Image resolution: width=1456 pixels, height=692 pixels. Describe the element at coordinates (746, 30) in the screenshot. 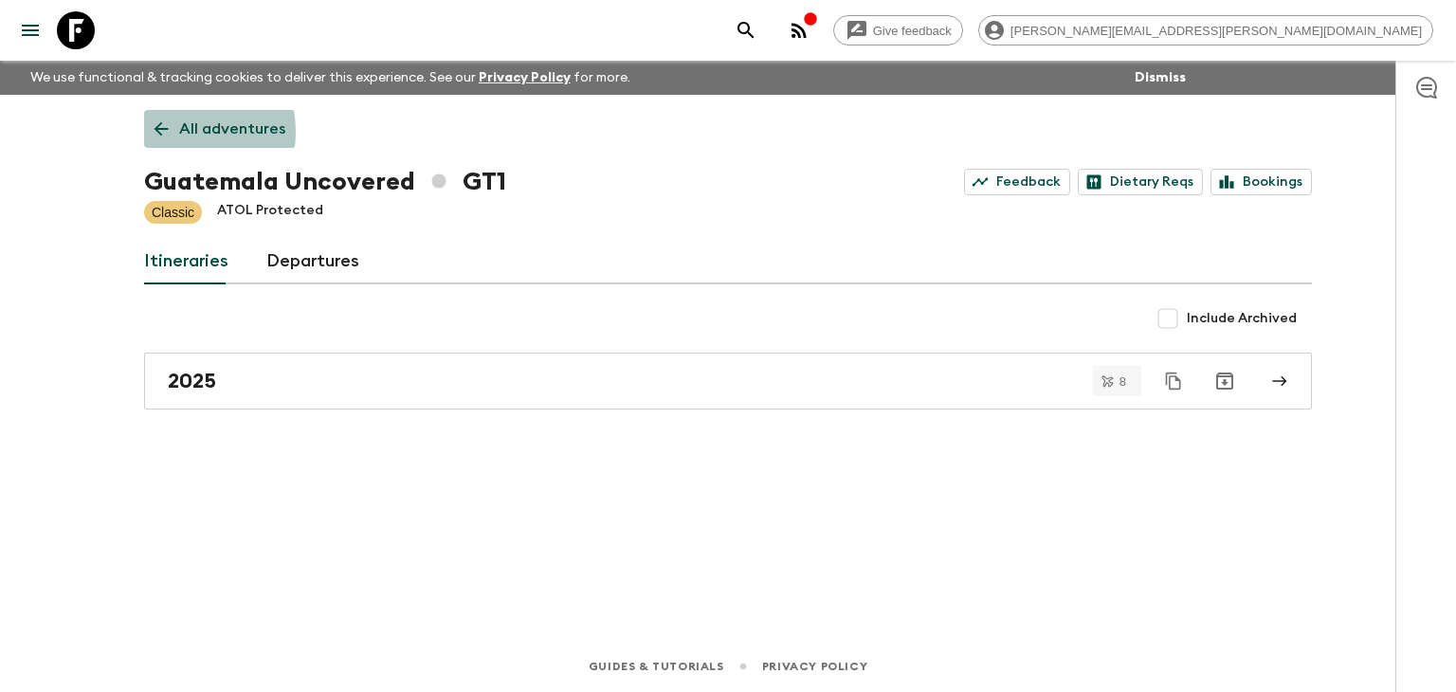

I see `button: search adventures` at that location.